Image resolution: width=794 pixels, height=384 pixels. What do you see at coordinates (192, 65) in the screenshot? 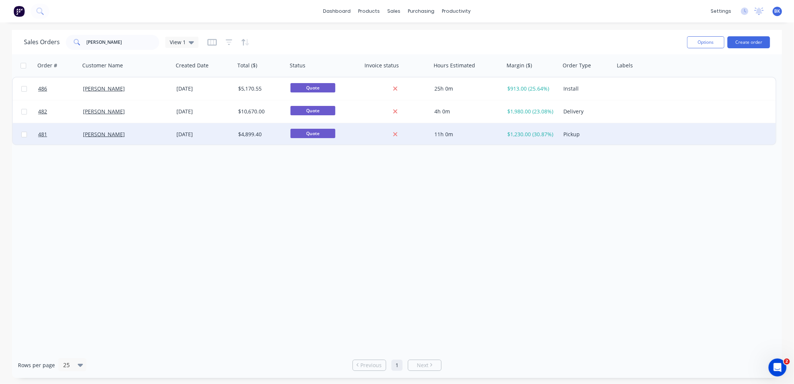
I see `div: Created Date` at bounding box center [192, 65].